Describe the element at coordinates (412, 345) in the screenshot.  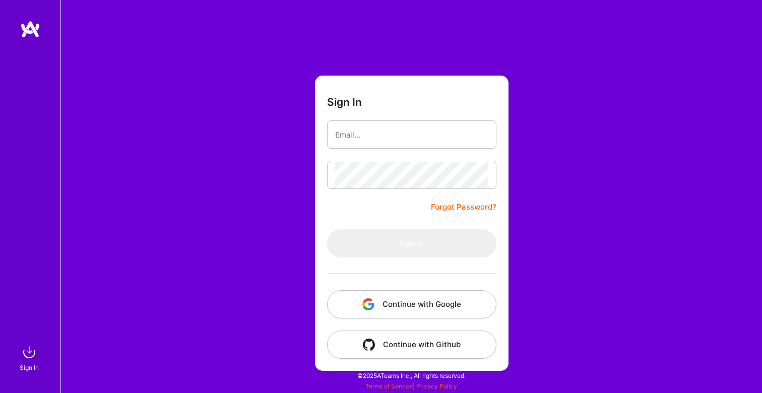
I see `button: Continue with Github` at that location.